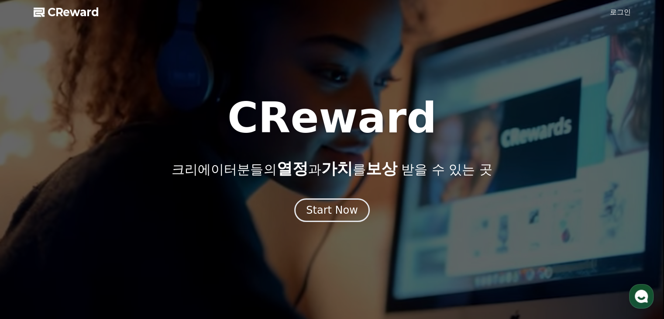  What do you see at coordinates (336, 168) in the screenshot?
I see `span: 가치` at bounding box center [336, 168].